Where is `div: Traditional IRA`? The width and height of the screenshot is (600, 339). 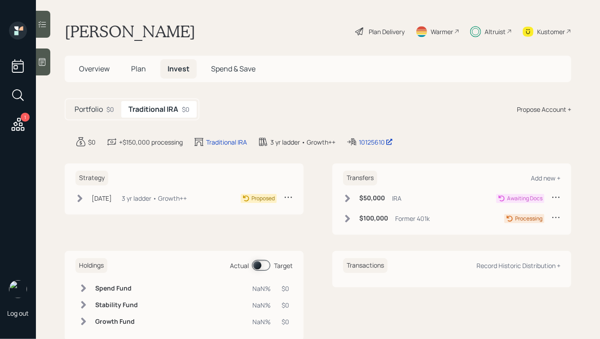
div: Traditional IRA is located at coordinates (226, 142).